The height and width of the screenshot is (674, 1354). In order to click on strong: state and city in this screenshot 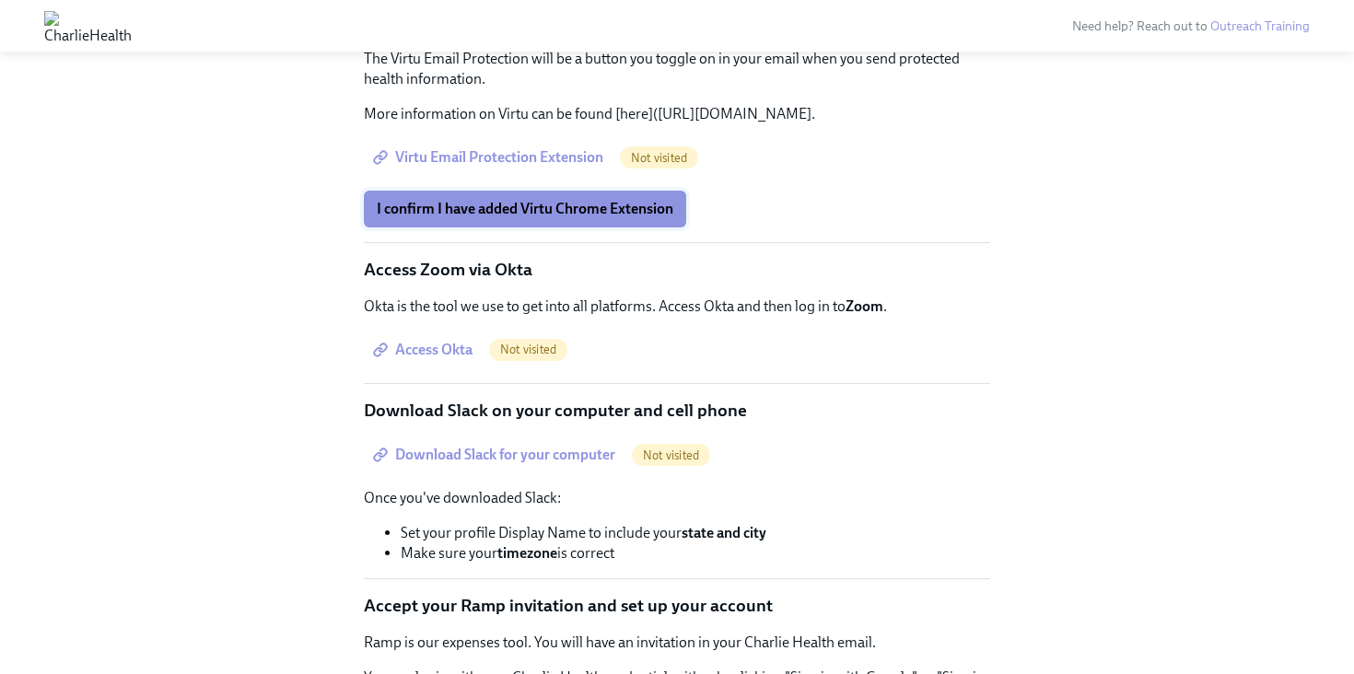, I will do `click(724, 533)`.